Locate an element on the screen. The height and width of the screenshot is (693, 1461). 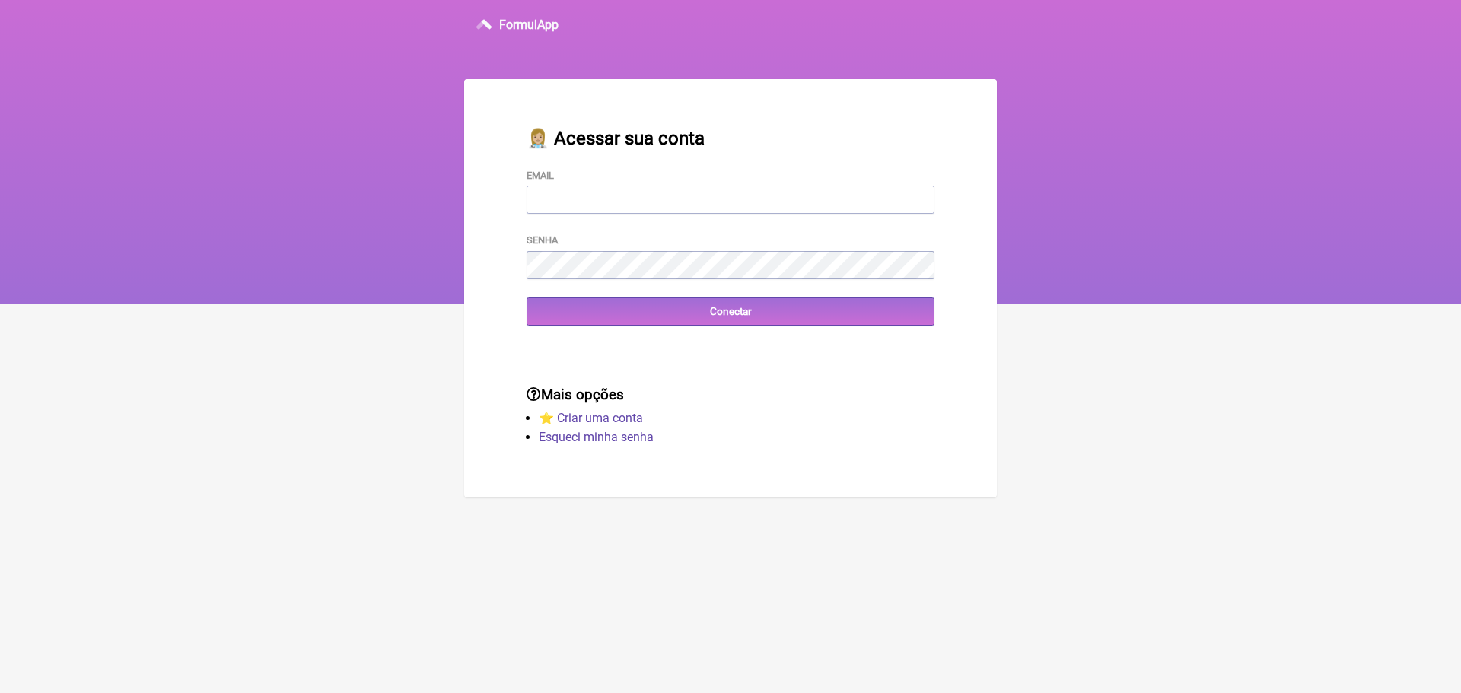
a: ⭐️ Criar uma conta is located at coordinates (591, 418).